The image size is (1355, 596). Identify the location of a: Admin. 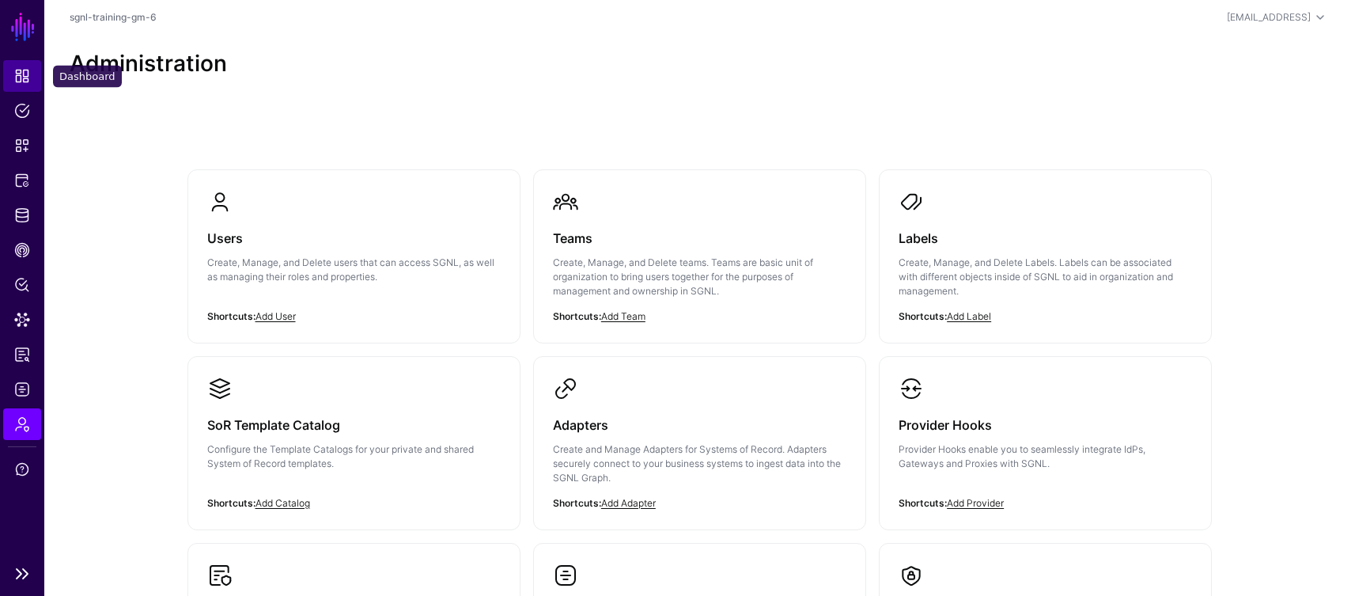
(22, 424).